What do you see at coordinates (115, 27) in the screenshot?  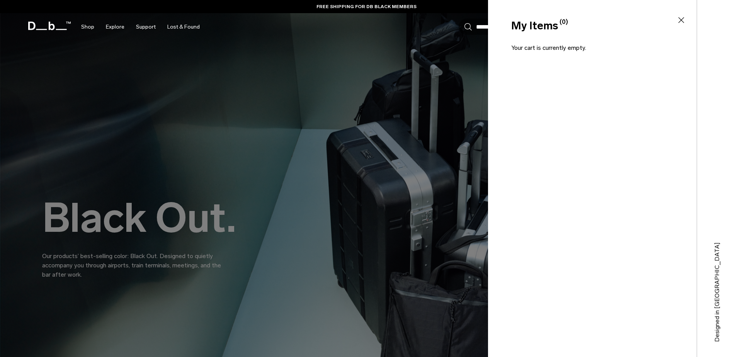 I see `a: Explore` at bounding box center [115, 27].